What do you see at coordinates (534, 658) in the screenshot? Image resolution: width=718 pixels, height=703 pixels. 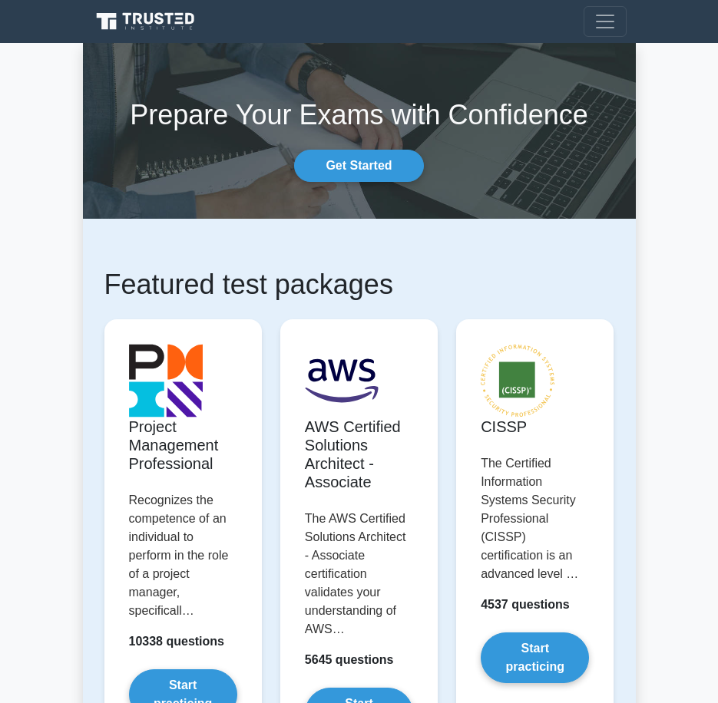 I see `a: Start practicing` at bounding box center [534, 658].